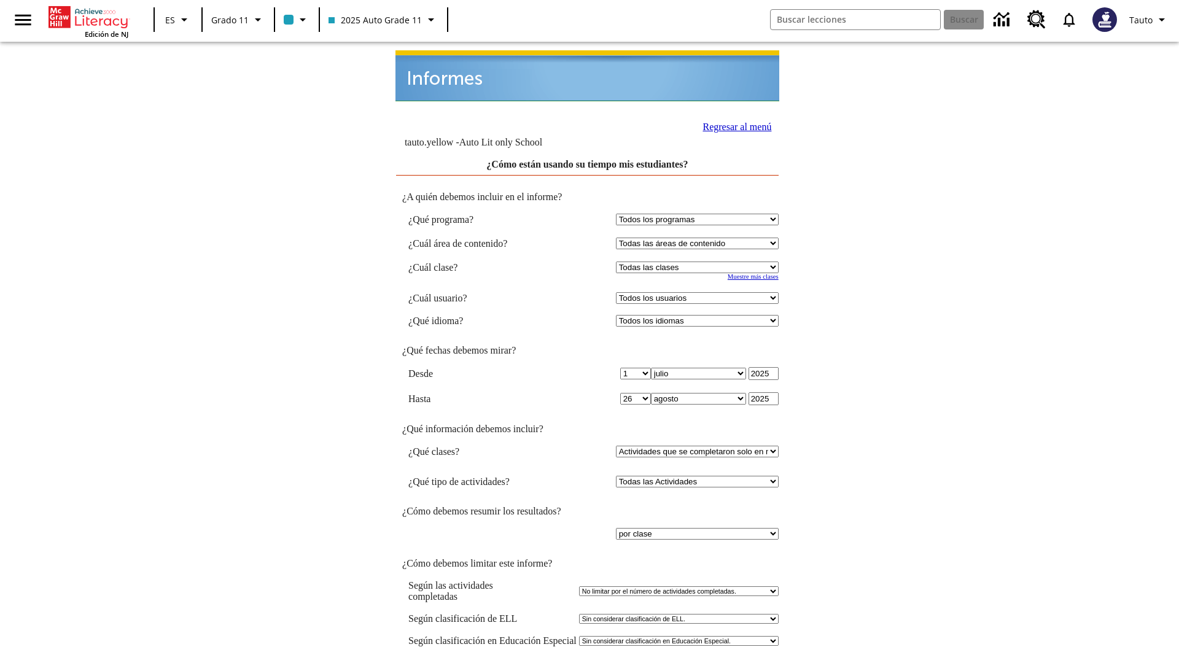 The image size is (1179, 663). Describe the element at coordinates (517, 142) in the screenshot. I see `td: tauto.yellow -` at that location.